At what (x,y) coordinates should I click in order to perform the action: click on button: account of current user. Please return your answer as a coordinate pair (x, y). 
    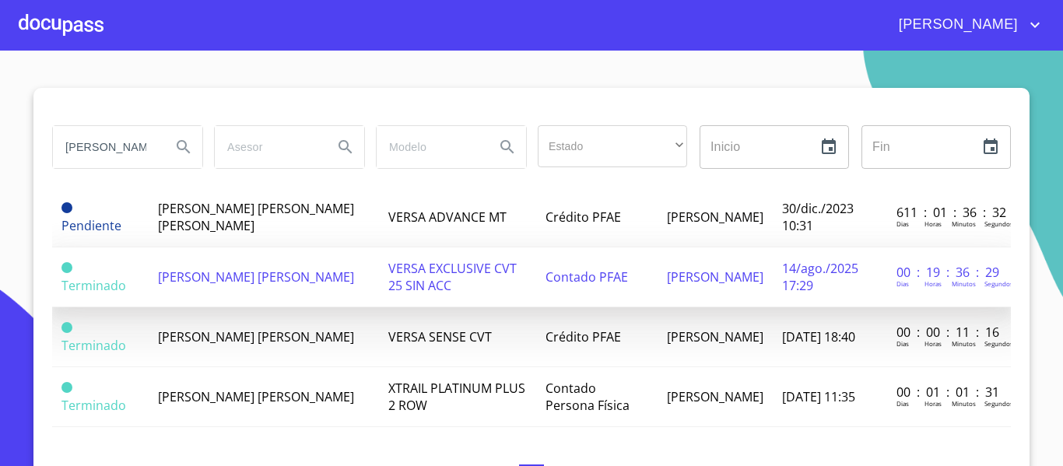
    Looking at the image, I should click on (965, 25).